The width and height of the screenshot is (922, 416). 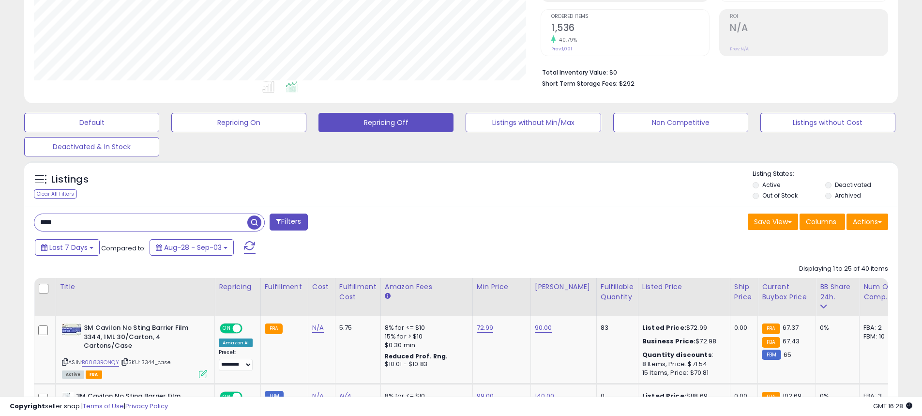 What do you see at coordinates (103, 406) in the screenshot?
I see `a: Terms of Use` at bounding box center [103, 406].